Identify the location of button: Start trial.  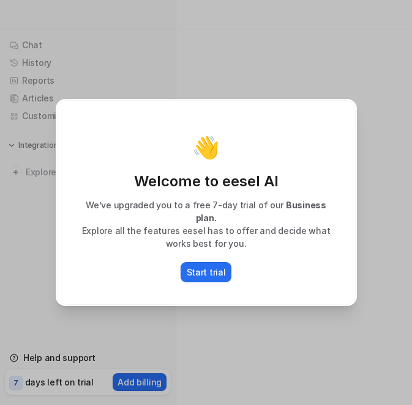
(206, 272).